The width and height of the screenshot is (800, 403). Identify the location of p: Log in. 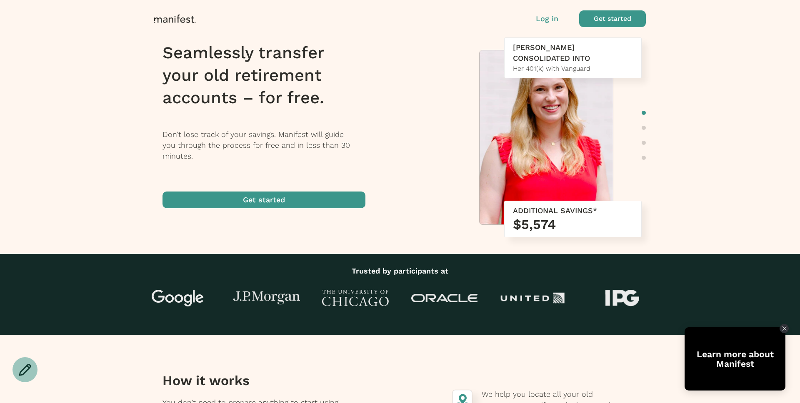
(547, 19).